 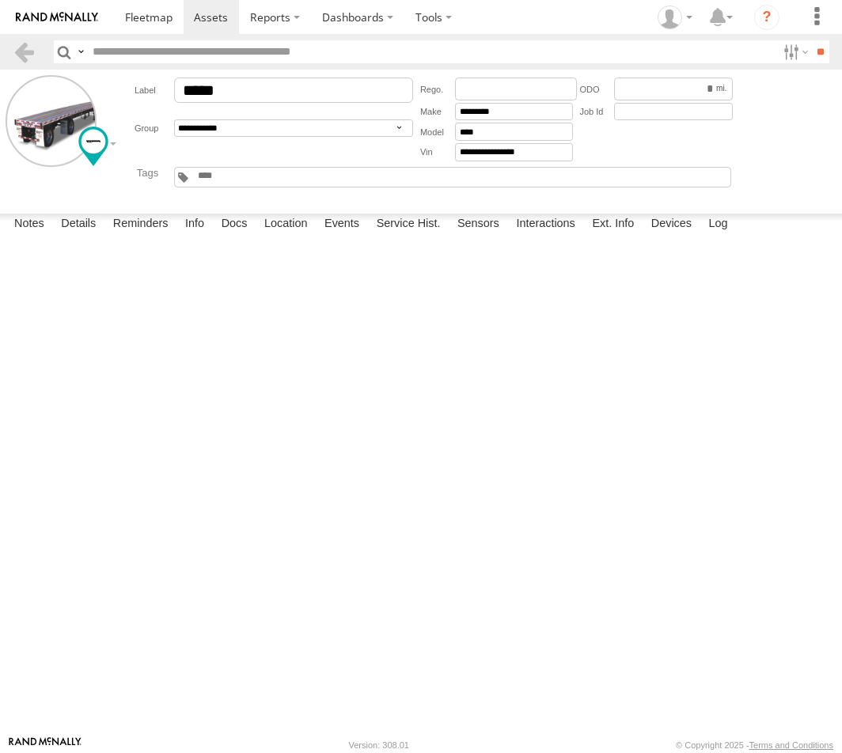 What do you see at coordinates (794, 51) in the screenshot?
I see `label: Search Filter Options` at bounding box center [794, 51].